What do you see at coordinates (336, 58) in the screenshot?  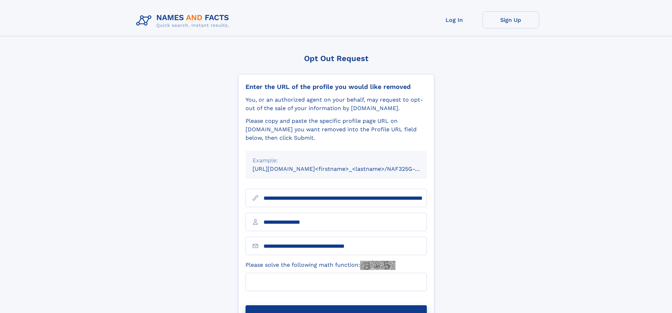 I see `div: Opt Out Request` at bounding box center [336, 58].